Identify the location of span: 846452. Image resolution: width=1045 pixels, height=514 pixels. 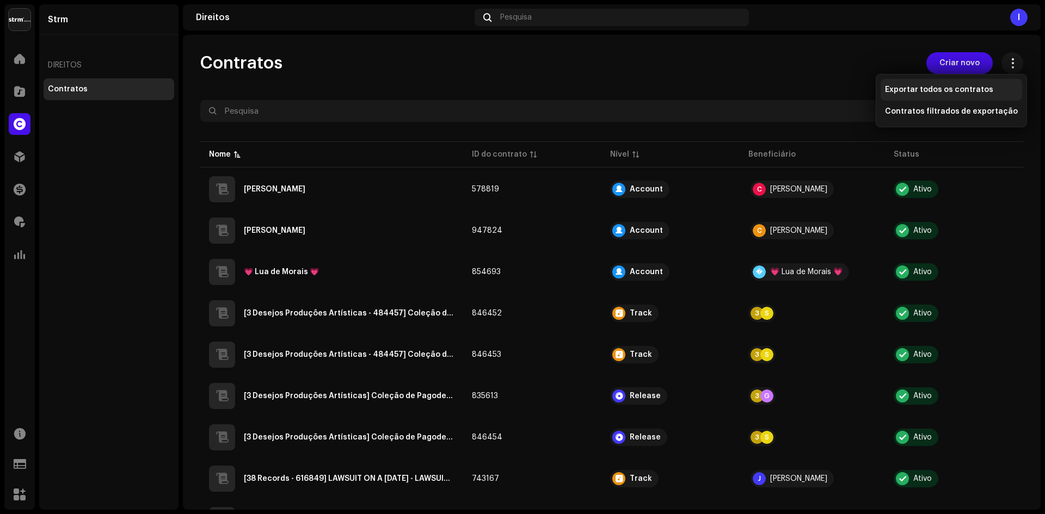
(487, 313).